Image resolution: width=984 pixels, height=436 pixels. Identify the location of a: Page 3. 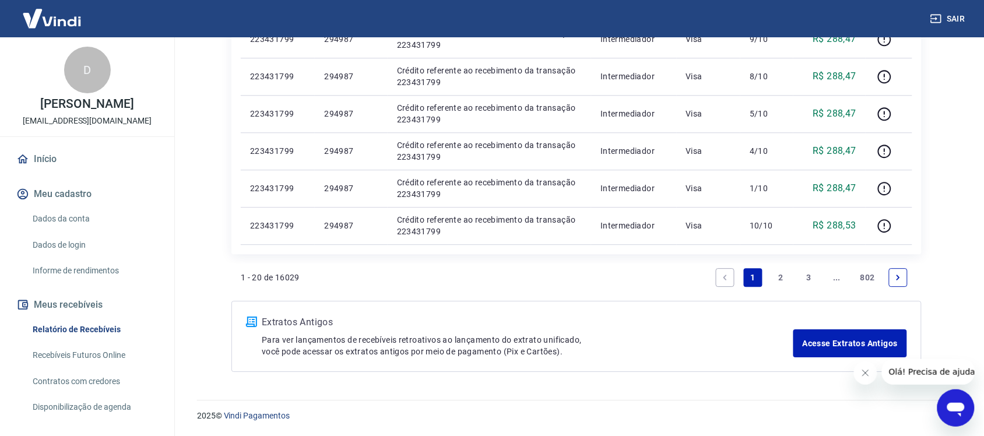
(809, 277).